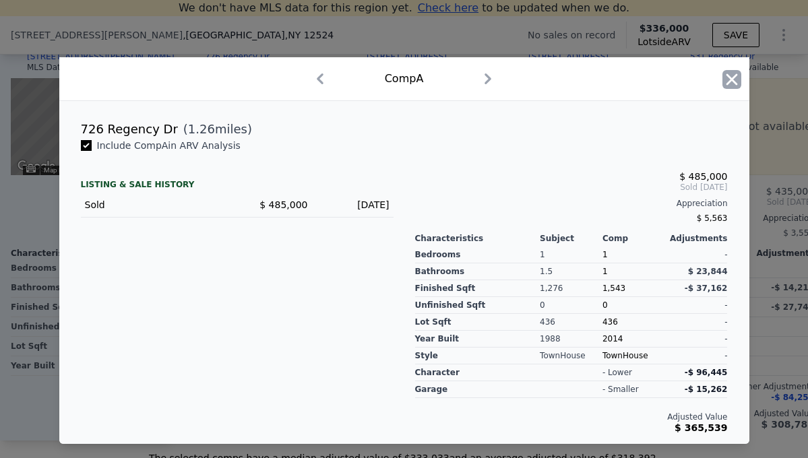 The image size is (808, 458). Describe the element at coordinates (215, 129) in the screenshot. I see `span: ( miles)` at that location.